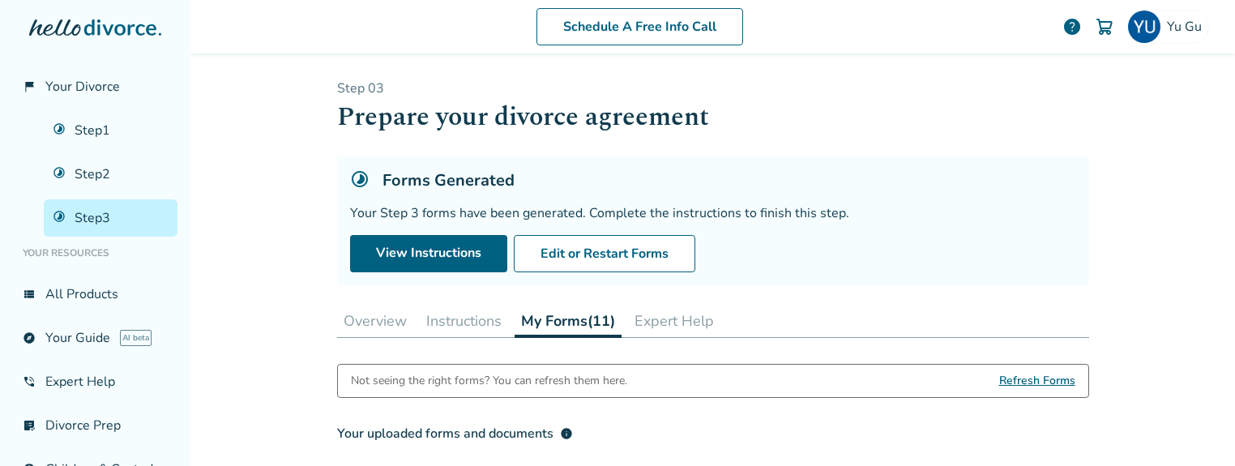 This screenshot has height=466, width=1235. Describe the element at coordinates (448, 180) in the screenshot. I see `h5: Forms Generated` at that location.